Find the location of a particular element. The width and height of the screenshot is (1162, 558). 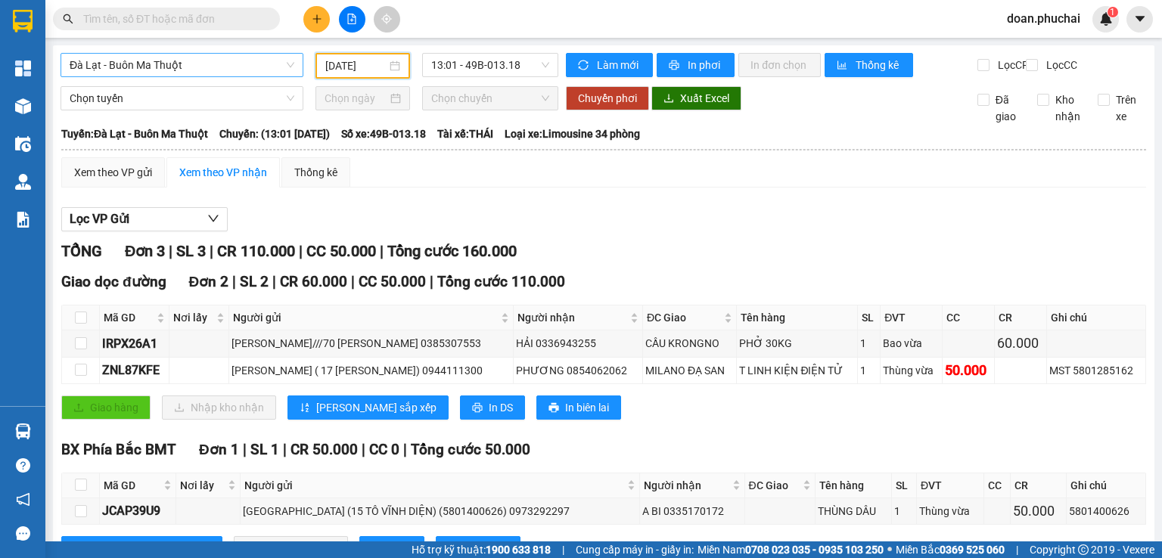

span: Miền Bắc is located at coordinates (950, 550).